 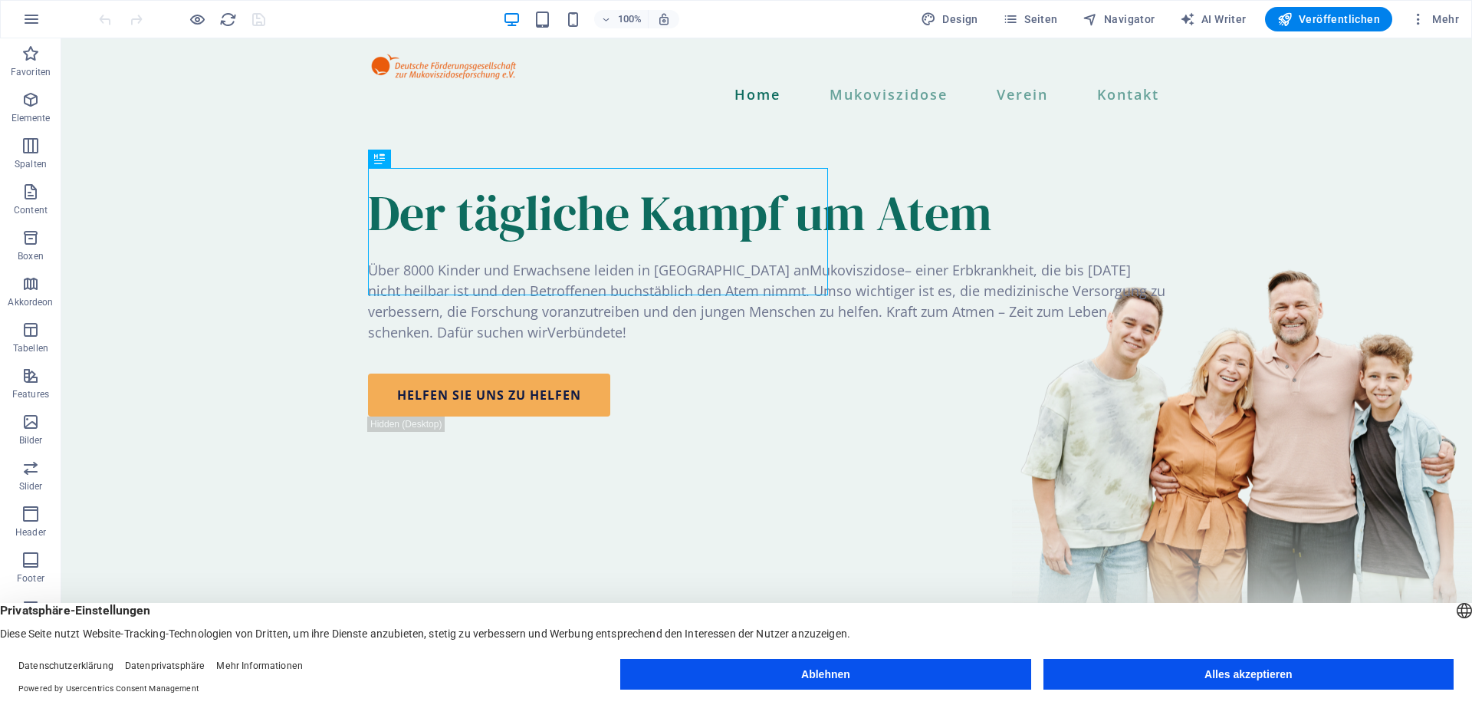 What do you see at coordinates (1213, 19) in the screenshot?
I see `button: AI Writer` at bounding box center [1213, 19].